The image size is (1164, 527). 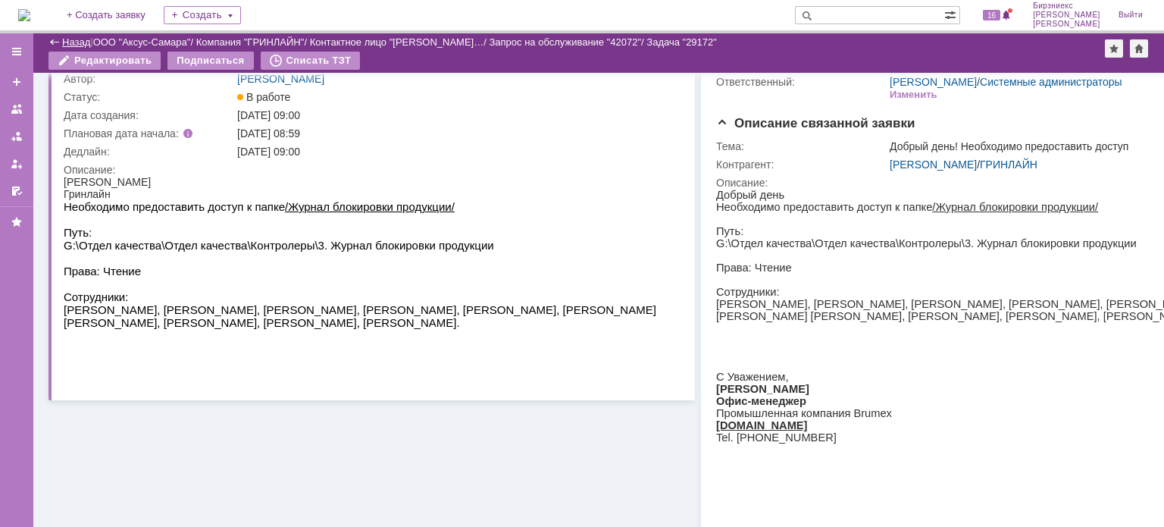 I want to click on div: Задача "29172", so click(x=681, y=42).